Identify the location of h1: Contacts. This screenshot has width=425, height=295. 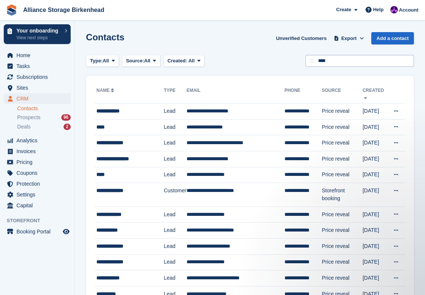
(105, 37).